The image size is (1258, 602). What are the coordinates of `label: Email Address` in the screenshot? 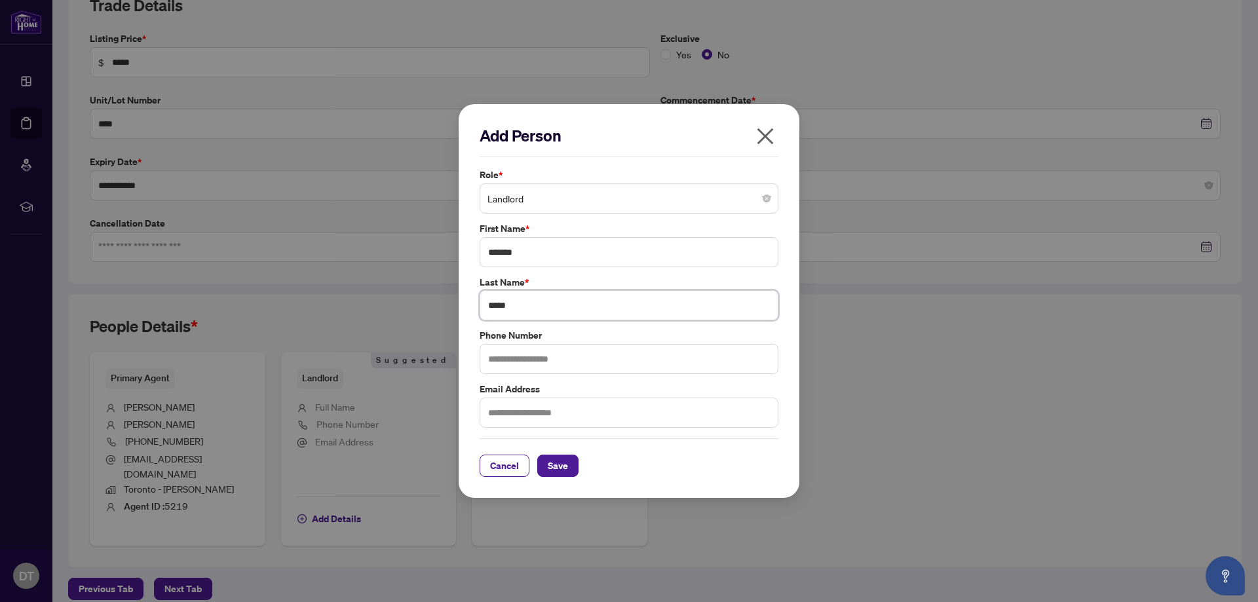 It's located at (629, 389).